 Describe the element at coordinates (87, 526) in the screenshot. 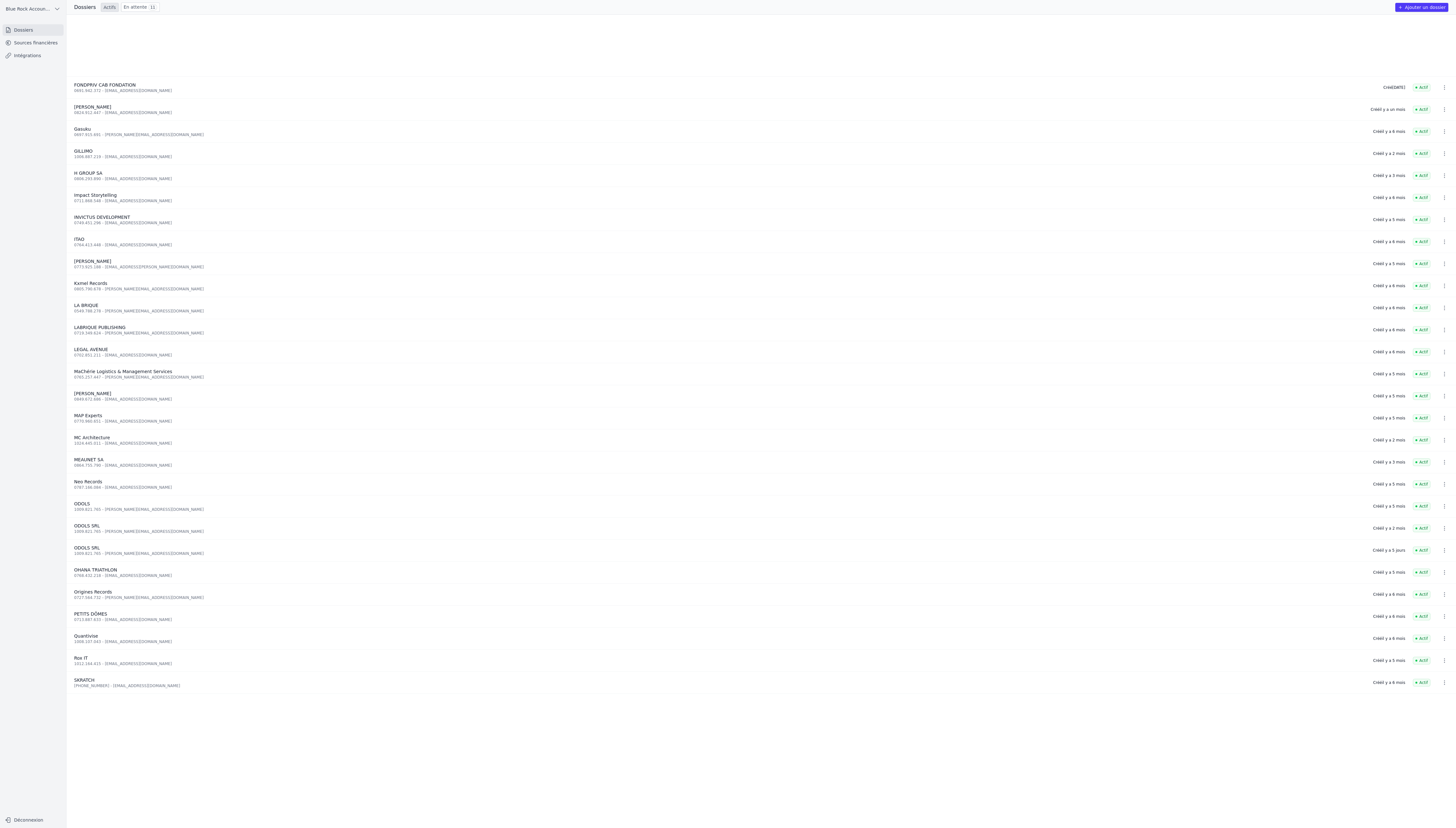

I see `span: ODOLS SRL` at that location.